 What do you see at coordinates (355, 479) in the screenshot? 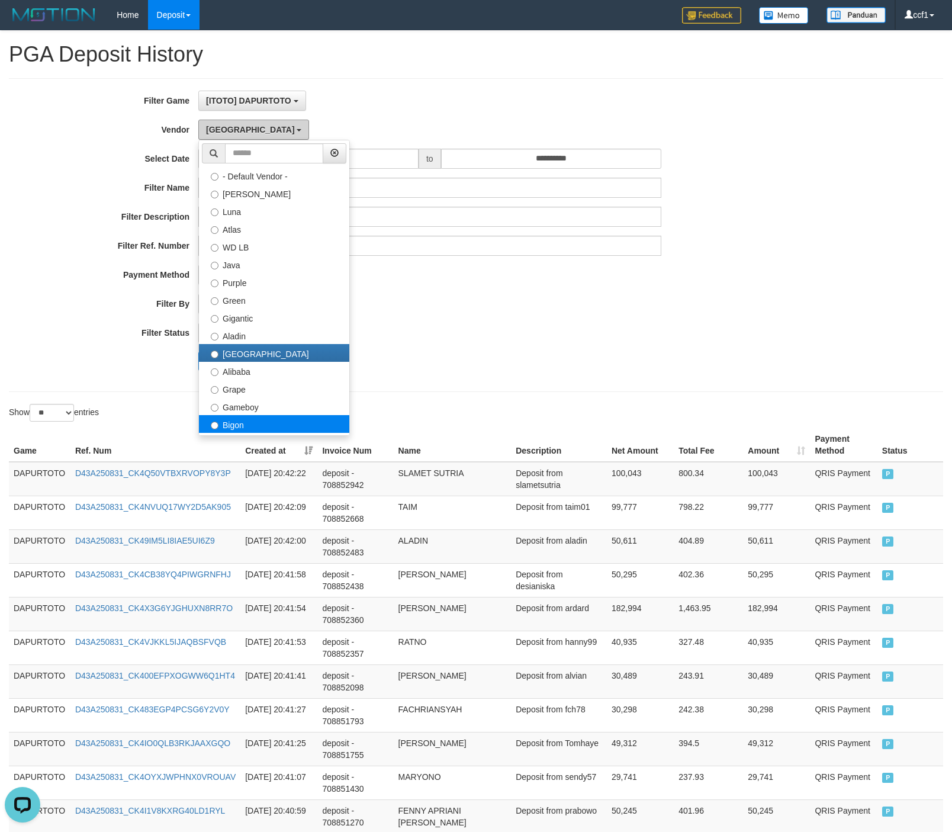
I see `td: deposit - 708852942` at bounding box center [355, 479].